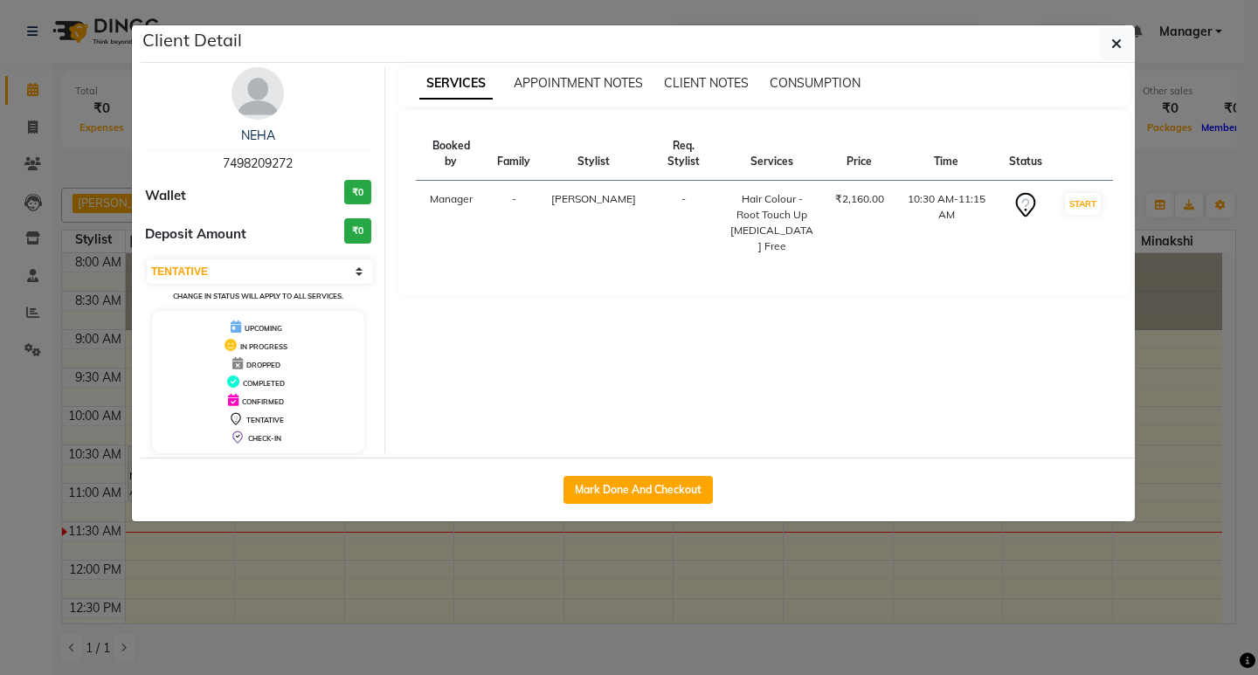 The image size is (1258, 675). What do you see at coordinates (514, 154) in the screenshot?
I see `th: Family` at bounding box center [514, 154].